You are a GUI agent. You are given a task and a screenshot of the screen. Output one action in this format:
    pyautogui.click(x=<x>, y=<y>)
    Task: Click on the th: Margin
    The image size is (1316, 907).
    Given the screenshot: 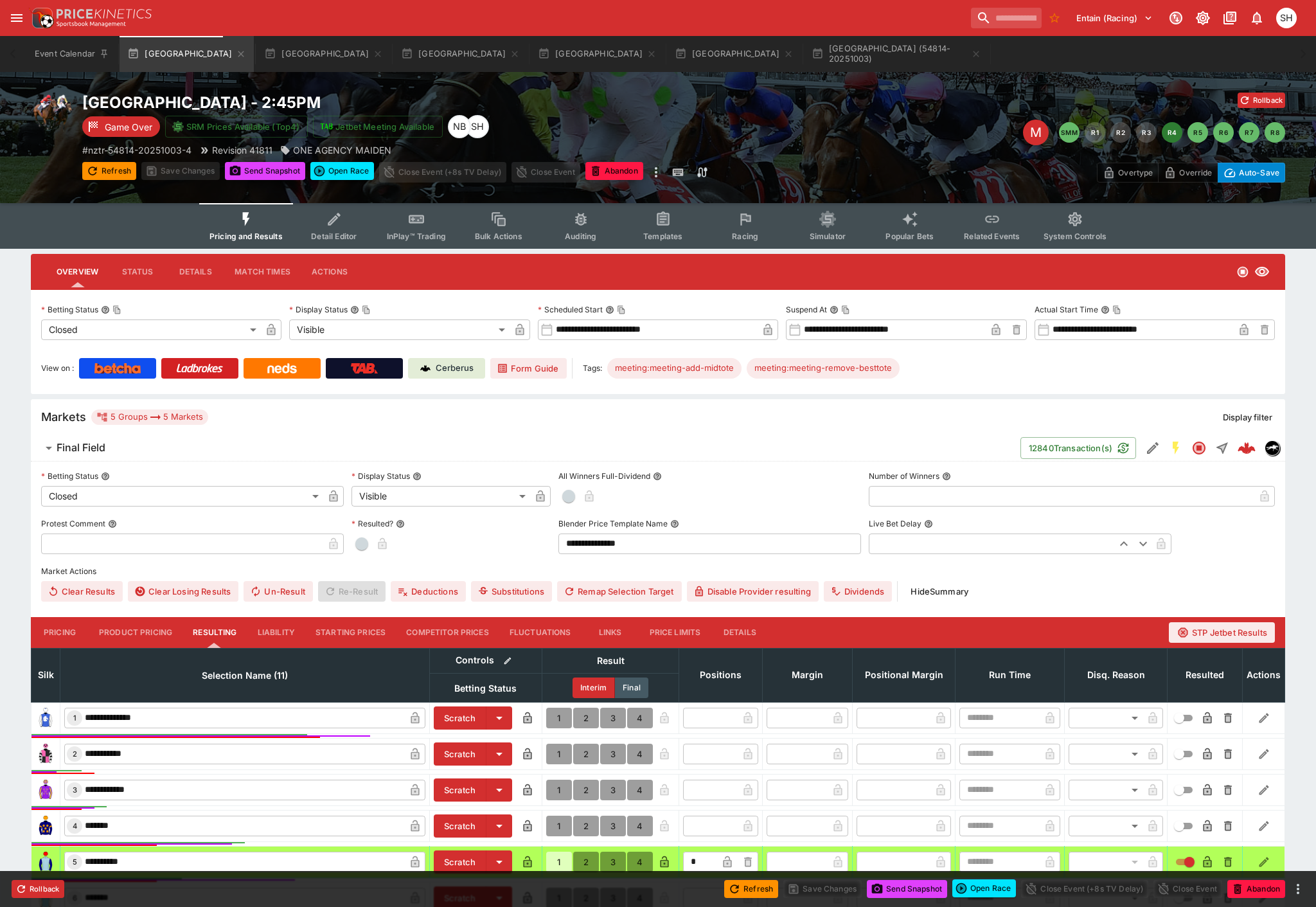 What is the action you would take?
    pyautogui.click(x=808, y=674)
    